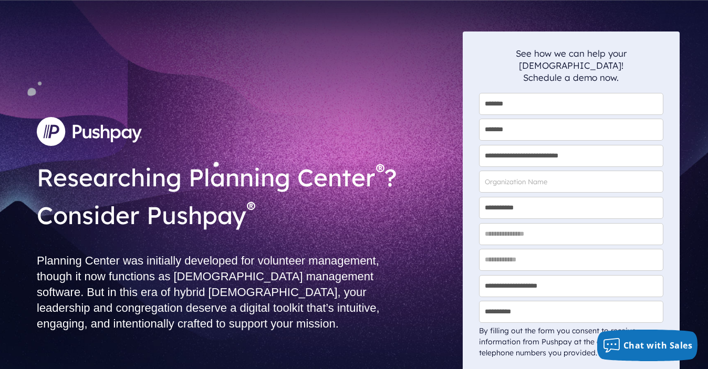 The width and height of the screenshot is (708, 369). I want to click on button: Chat with Sales, so click(648, 346).